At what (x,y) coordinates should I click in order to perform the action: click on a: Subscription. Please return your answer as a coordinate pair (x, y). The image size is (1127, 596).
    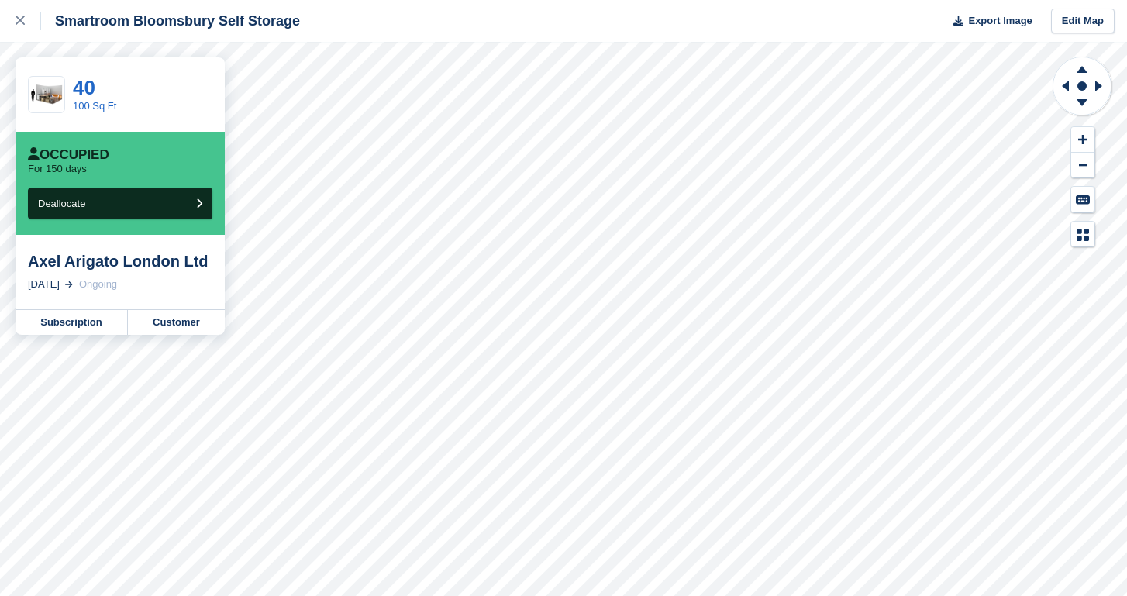
    Looking at the image, I should click on (71, 322).